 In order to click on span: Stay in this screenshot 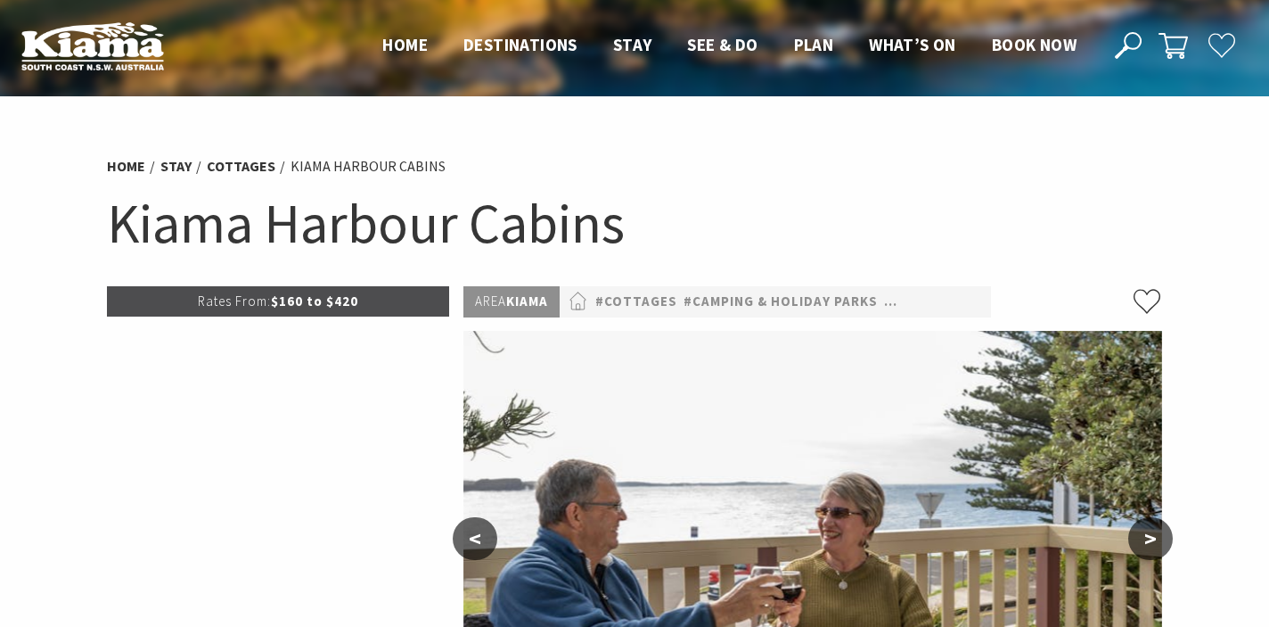, I will do `click(633, 45)`.